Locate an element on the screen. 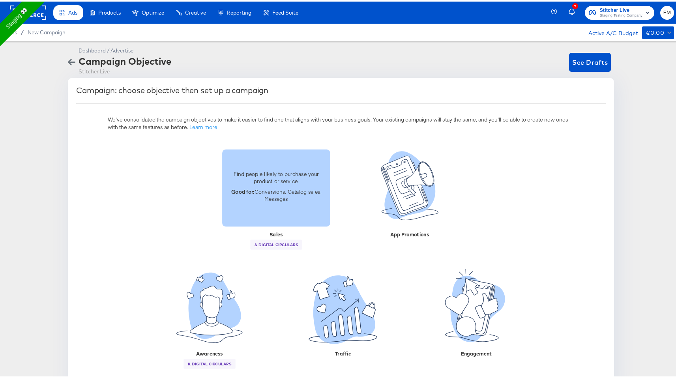 The image size is (676, 378). div: €0.00 is located at coordinates (655, 31).